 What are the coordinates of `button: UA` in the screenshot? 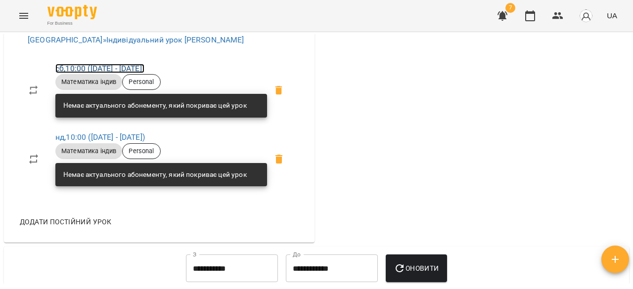 It's located at (612, 15).